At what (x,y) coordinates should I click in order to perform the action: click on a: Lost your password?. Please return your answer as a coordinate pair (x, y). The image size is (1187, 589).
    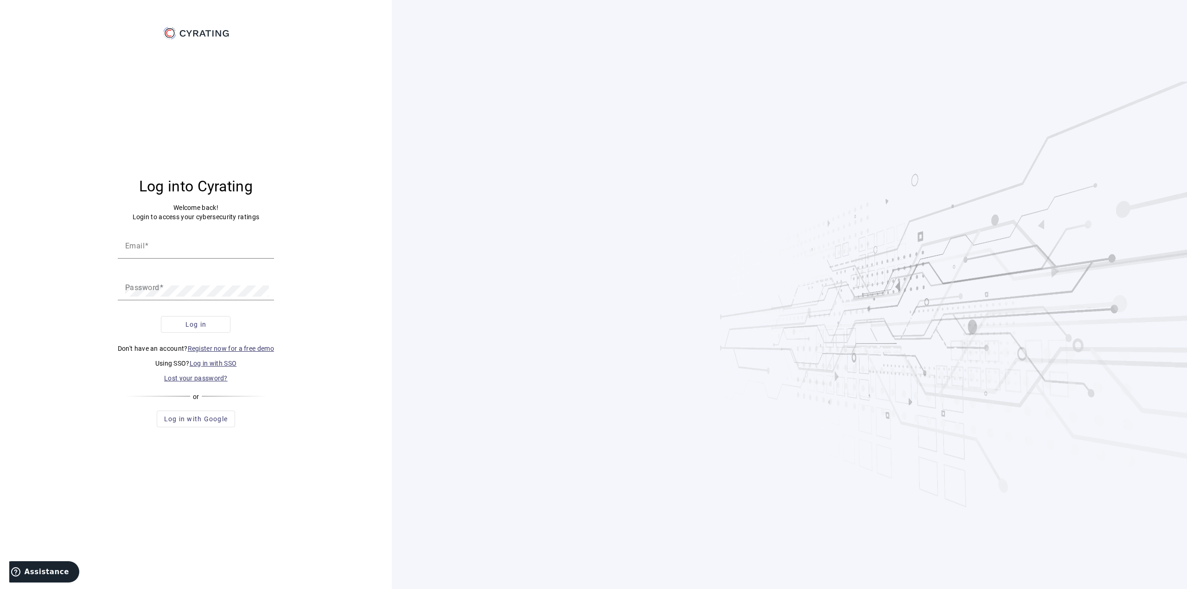
    Looking at the image, I should click on (196, 378).